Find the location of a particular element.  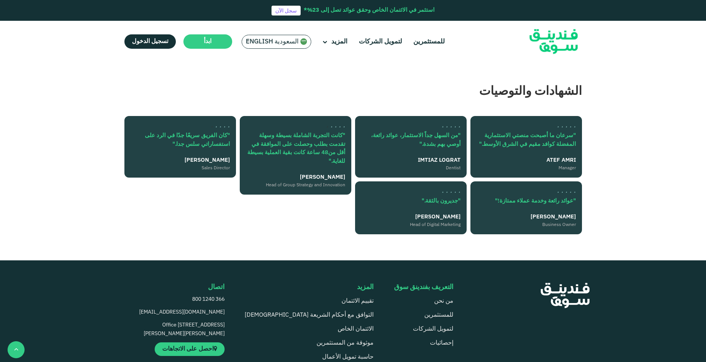

a: 800 1240 366 is located at coordinates (180, 300).